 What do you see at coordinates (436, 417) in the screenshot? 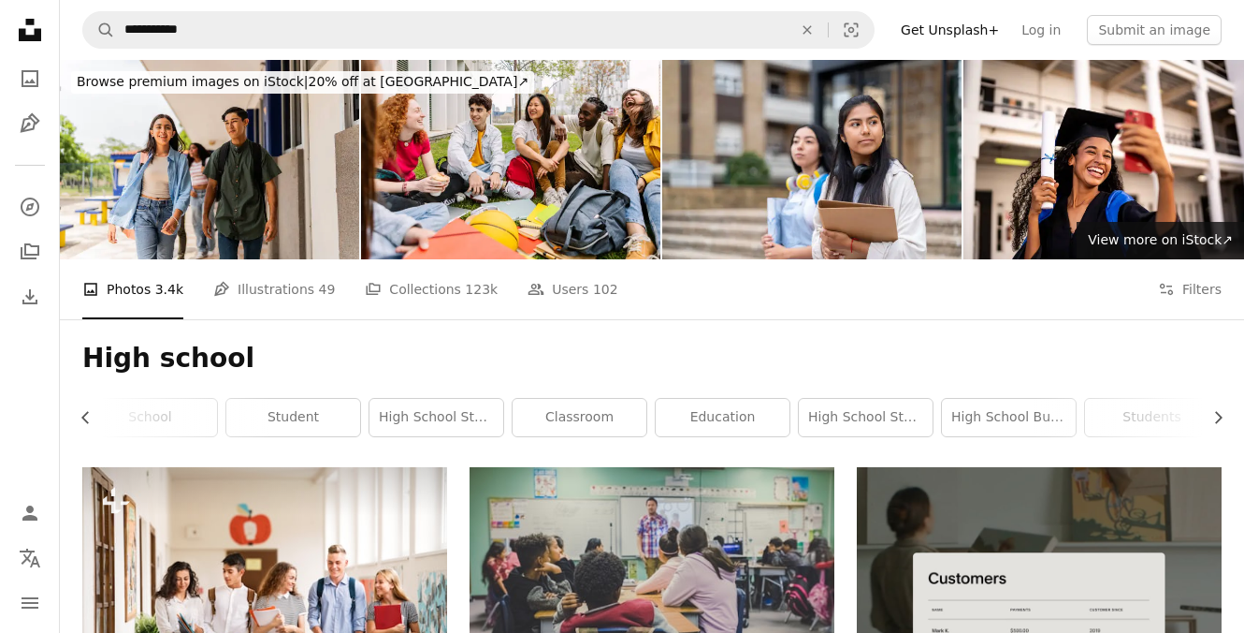
I see `a: high school students` at bounding box center [436, 417].